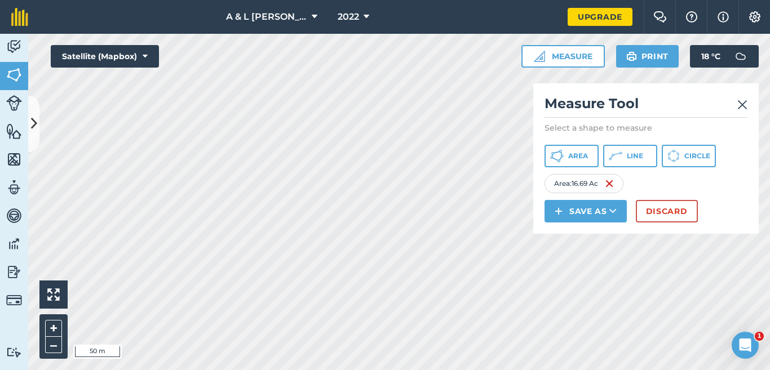  What do you see at coordinates (577, 156) in the screenshot?
I see `span: Area` at bounding box center [577, 156].